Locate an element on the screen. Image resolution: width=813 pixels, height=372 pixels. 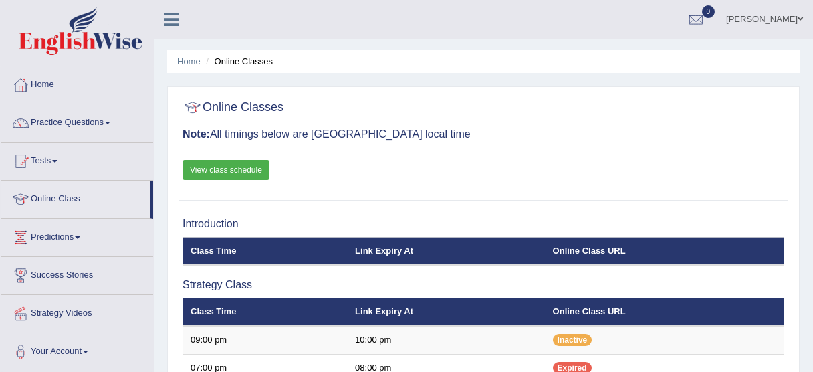
h3: Introduction is located at coordinates (483, 224).